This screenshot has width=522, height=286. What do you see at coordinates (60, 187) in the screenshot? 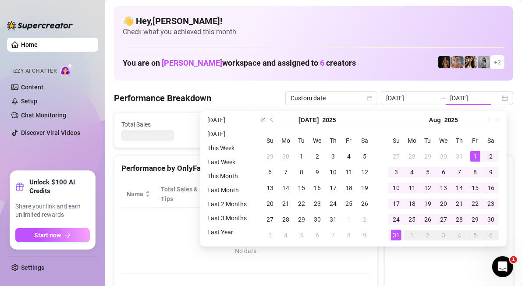
I see `strong: Unlock $100 AI Credits` at bounding box center [60, 187].